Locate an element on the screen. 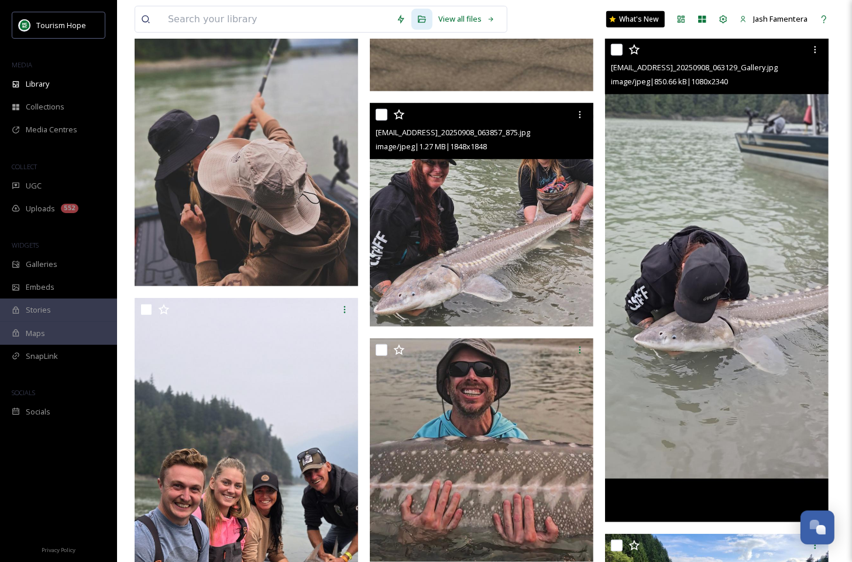  span: Socials is located at coordinates (38, 412).